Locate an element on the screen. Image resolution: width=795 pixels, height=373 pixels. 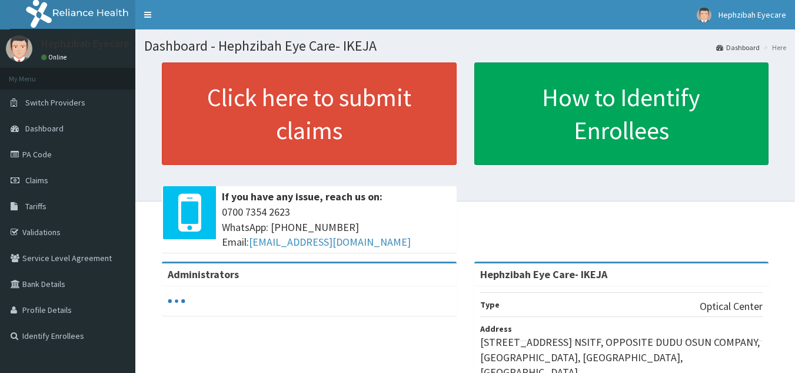
li: Here is located at coordinates (774, 47).